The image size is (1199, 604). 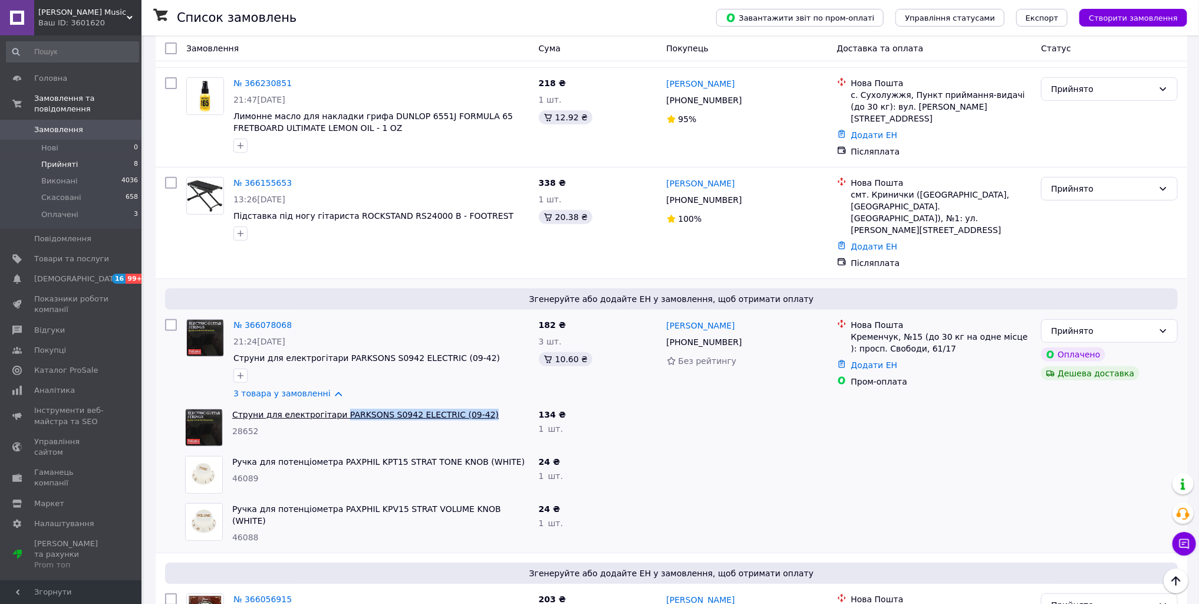 I want to click on button: Управління статусами, so click(x=950, y=18).